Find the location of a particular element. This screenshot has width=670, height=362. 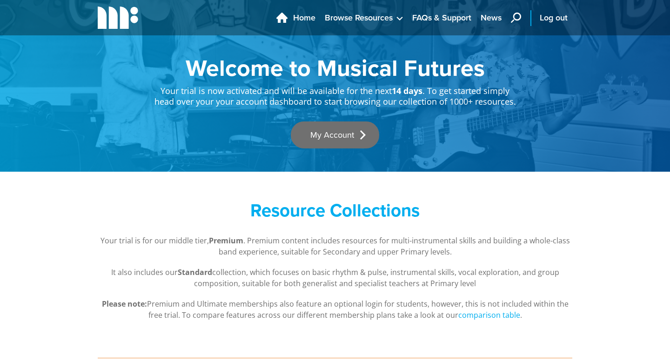

strong: Please note: is located at coordinates (124, 304).